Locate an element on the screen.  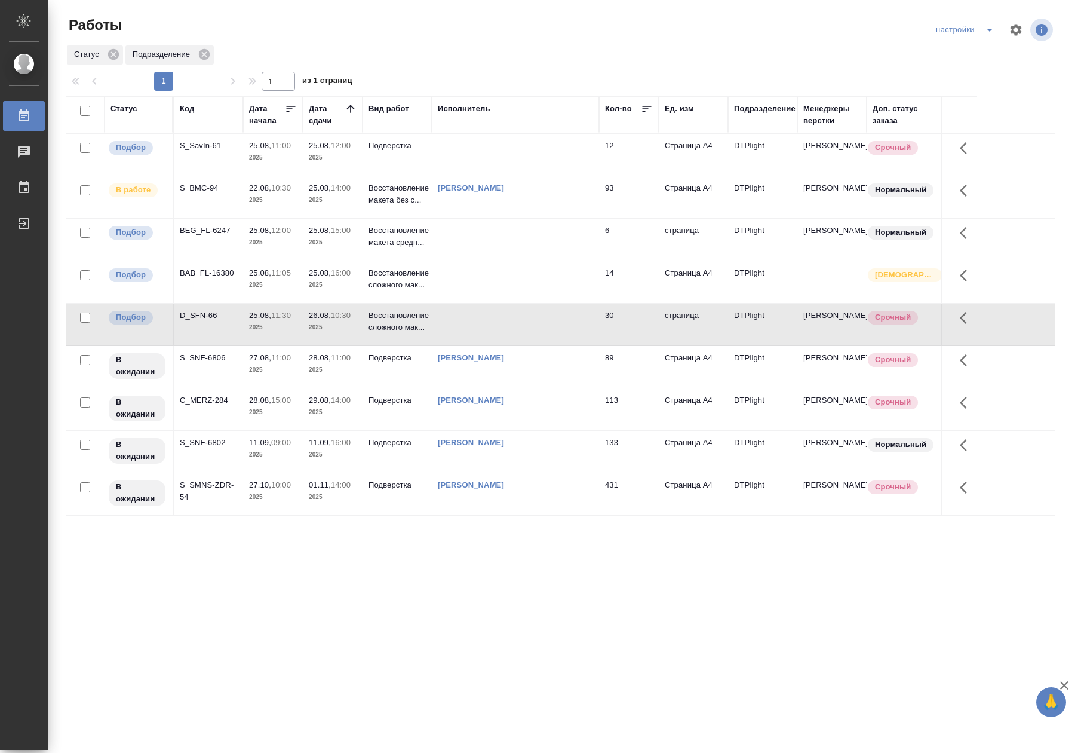
p: 09:00 is located at coordinates (281, 442).